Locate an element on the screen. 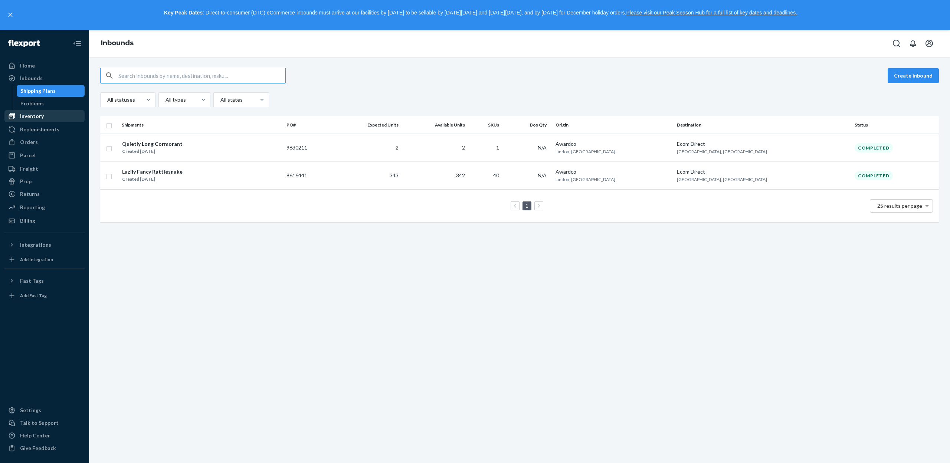 The image size is (950, 463). input: Search inbounds by name, destination, msku... is located at coordinates (202, 76).